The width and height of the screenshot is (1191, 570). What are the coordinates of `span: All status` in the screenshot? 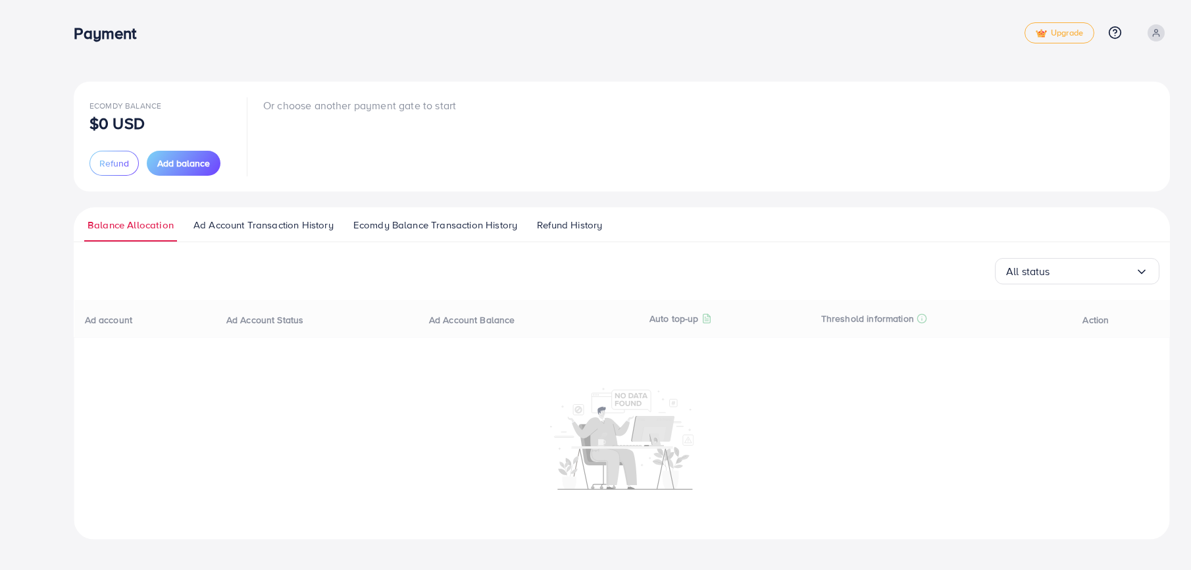 It's located at (1028, 271).